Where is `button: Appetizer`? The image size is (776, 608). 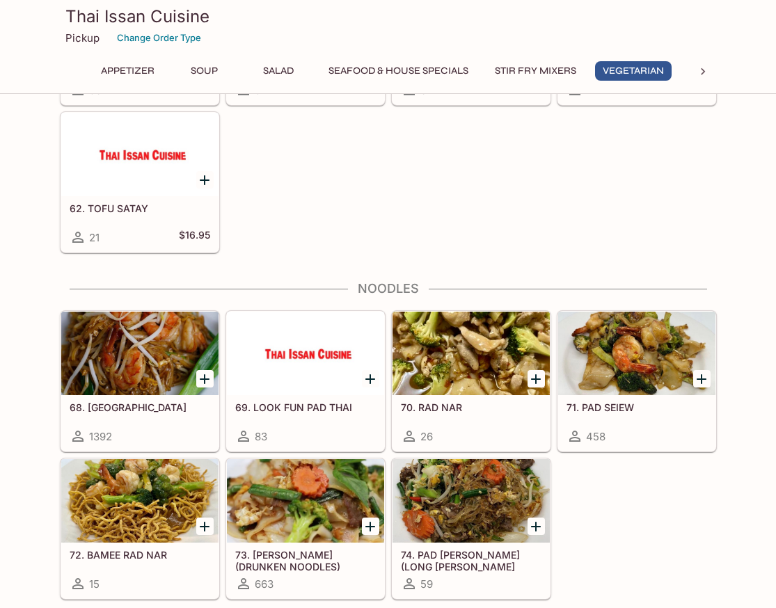
button: Appetizer is located at coordinates (127, 71).